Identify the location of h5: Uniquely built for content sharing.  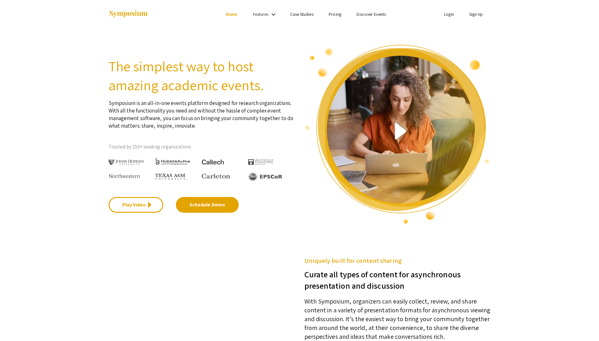
(397, 261).